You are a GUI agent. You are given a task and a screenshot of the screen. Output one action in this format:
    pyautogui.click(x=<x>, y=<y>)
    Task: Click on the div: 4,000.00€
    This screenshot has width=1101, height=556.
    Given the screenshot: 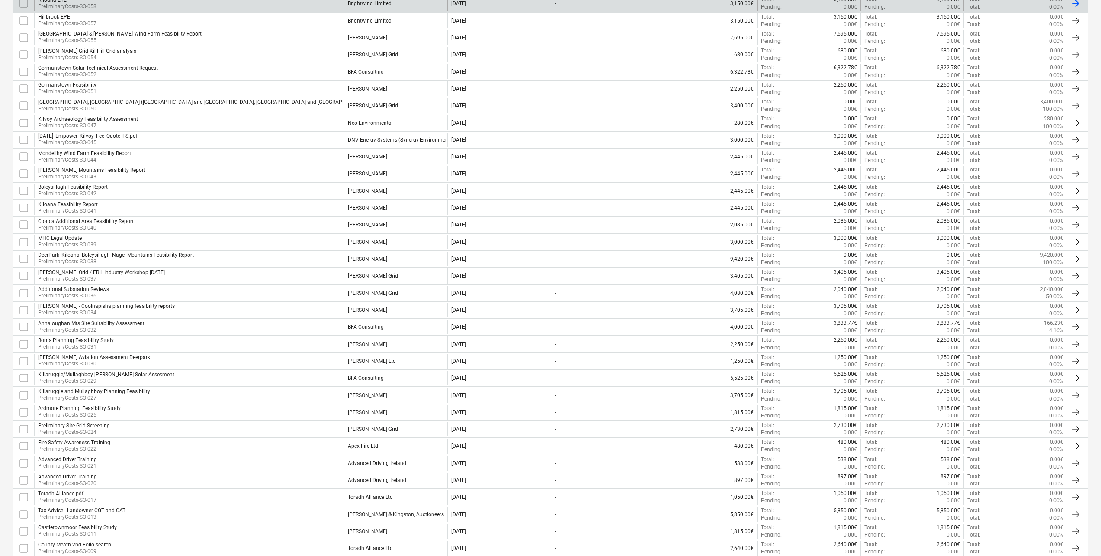 What is the action you would take?
    pyautogui.click(x=705, y=327)
    